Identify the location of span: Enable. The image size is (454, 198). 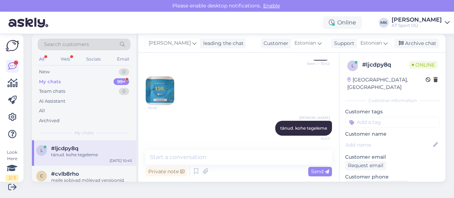
(271, 6).